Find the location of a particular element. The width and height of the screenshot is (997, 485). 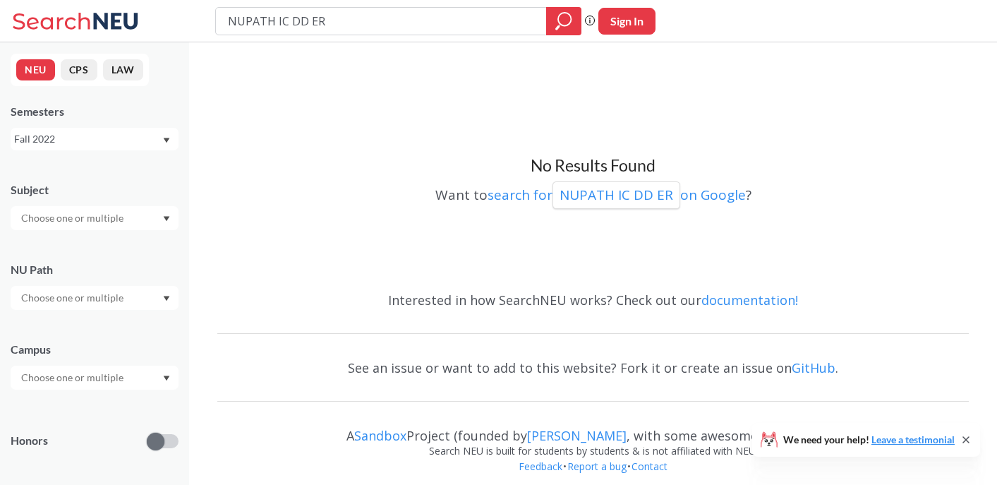

a: Feedback is located at coordinates (540, 466).